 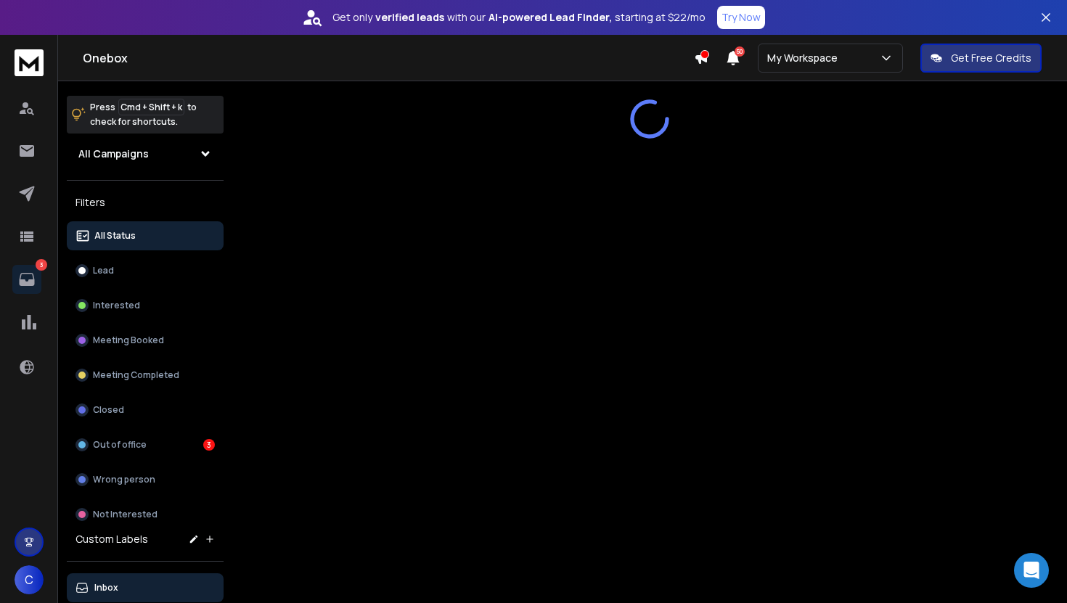 What do you see at coordinates (145, 375) in the screenshot?
I see `button: Meeting Completed` at bounding box center [145, 375].